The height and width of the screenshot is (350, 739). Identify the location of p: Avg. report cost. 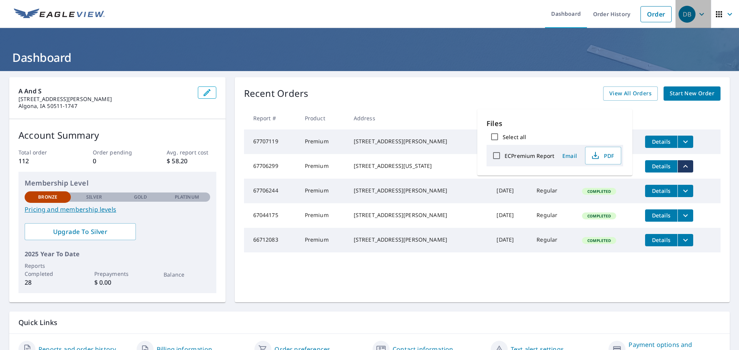
(191, 152).